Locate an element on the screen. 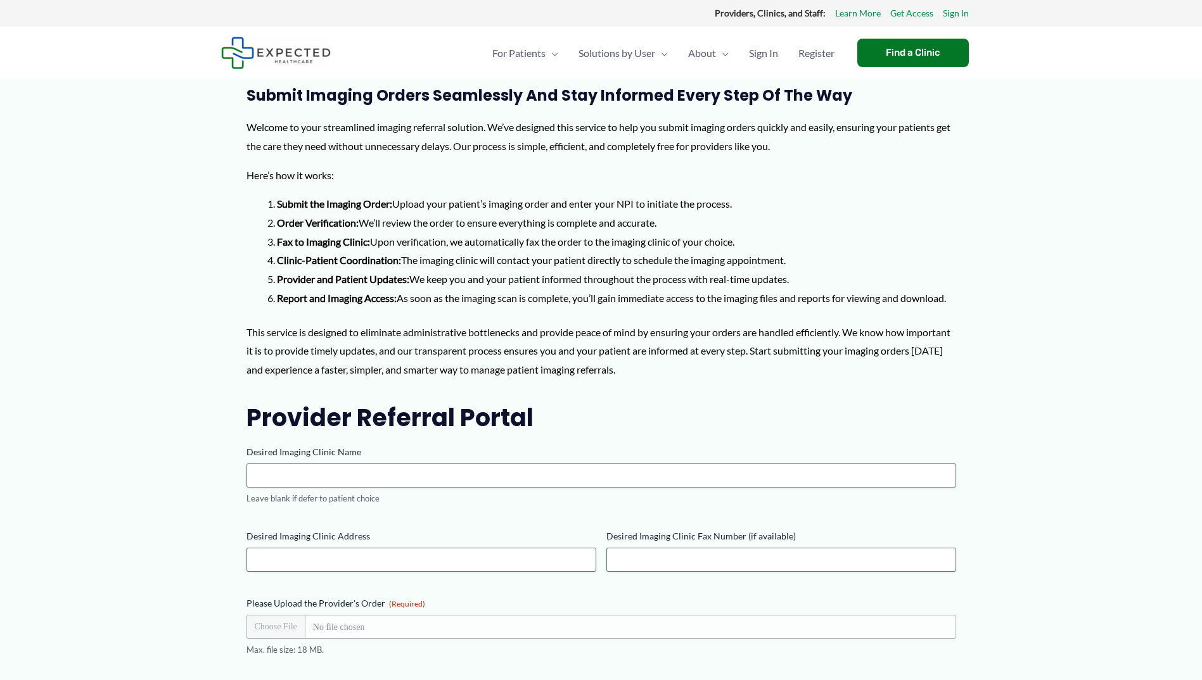 This screenshot has height=680, width=1202. label: Please Upload the Provider's Order is located at coordinates (601, 604).